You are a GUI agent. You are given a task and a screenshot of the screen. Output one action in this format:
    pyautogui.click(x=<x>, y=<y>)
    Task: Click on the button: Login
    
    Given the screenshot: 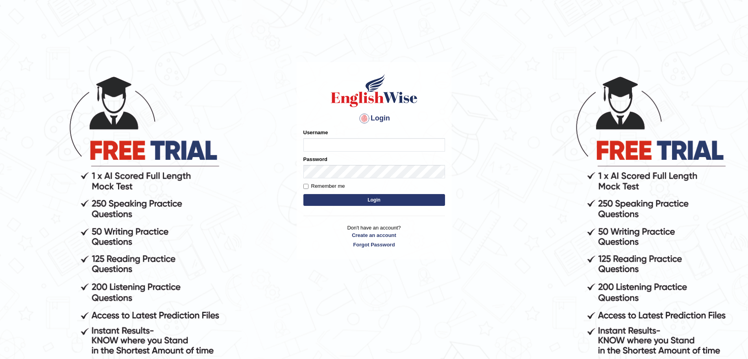 What is the action you would take?
    pyautogui.click(x=374, y=200)
    